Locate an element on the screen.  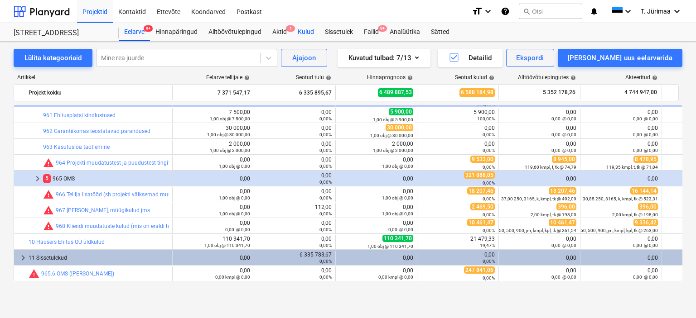
div: Analüütika is located at coordinates (404, 32).